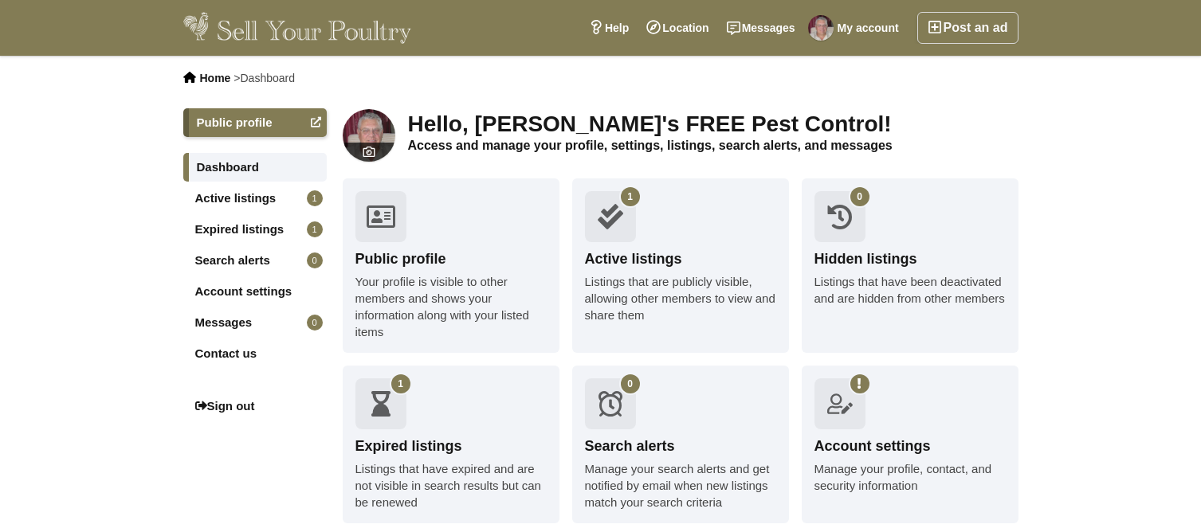 The width and height of the screenshot is (1201, 532). I want to click on a: 1 Active listings Listings that are publicly visible, allowing other members to view and share them, so click(681, 265).